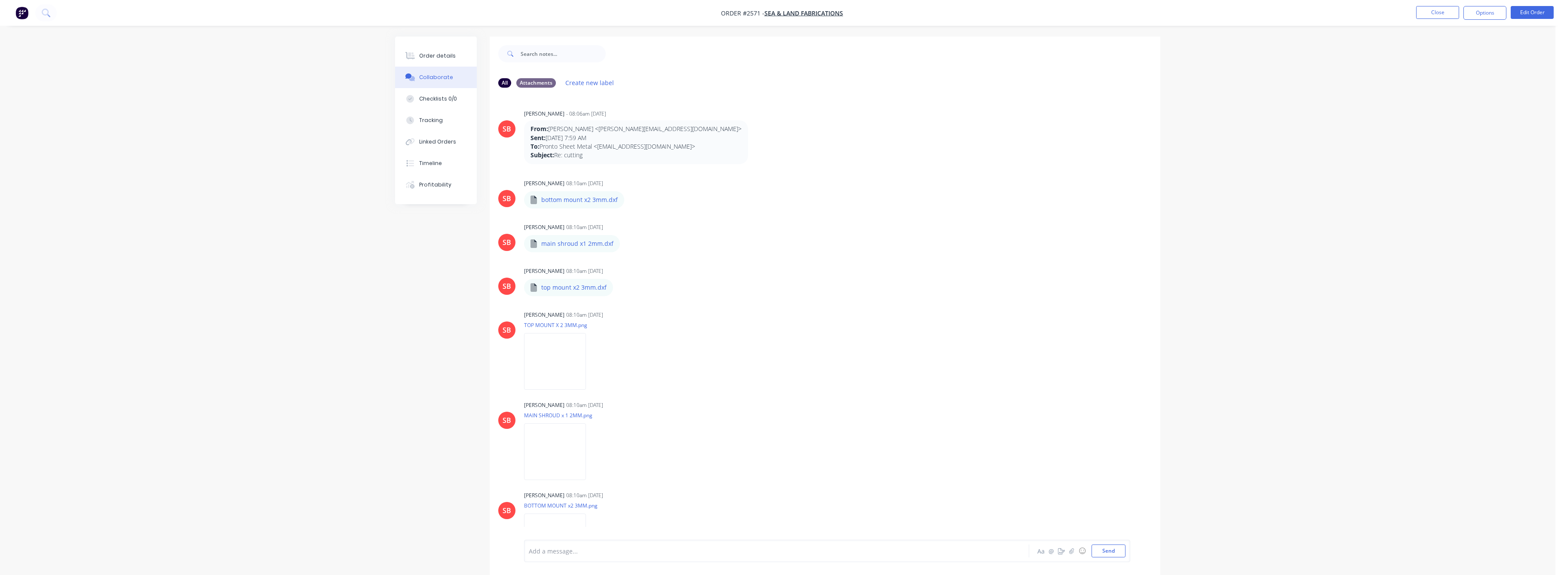 Image resolution: width=1564 pixels, height=575 pixels. I want to click on strong: Subject:, so click(542, 155).